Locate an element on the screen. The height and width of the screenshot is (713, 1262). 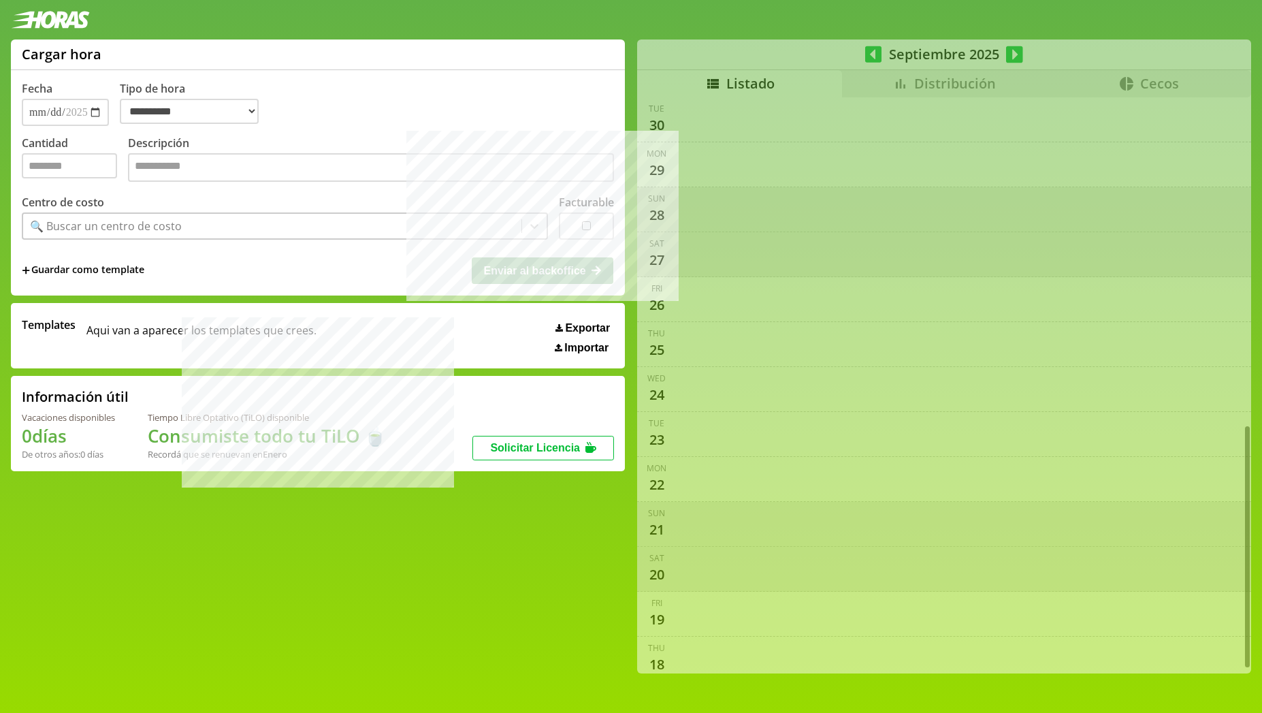
div: Vacaciones disponibles is located at coordinates (68, 417).